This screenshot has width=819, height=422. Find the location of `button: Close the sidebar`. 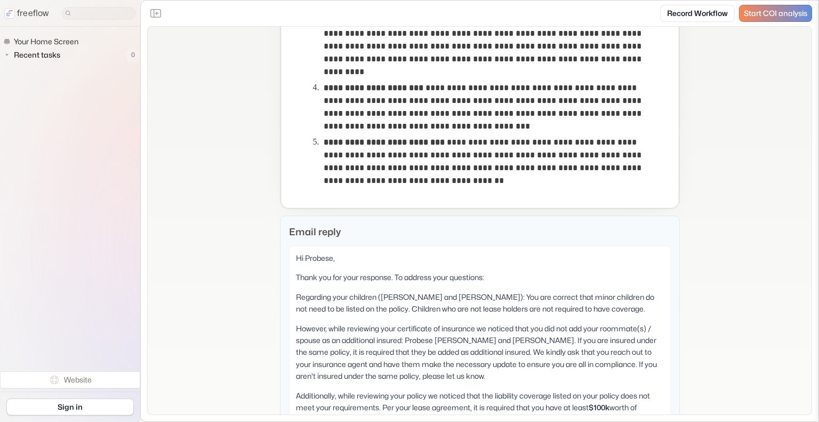

button: Close the sidebar is located at coordinates (156, 13).